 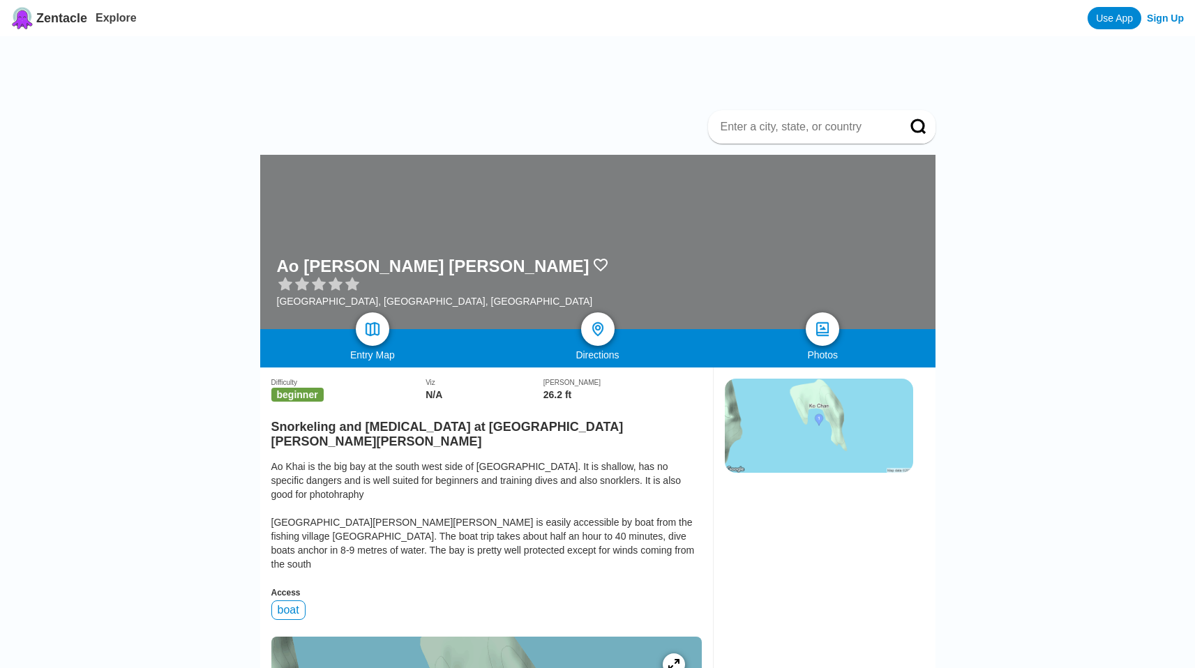 What do you see at coordinates (822, 329) in the screenshot?
I see `img: photos` at bounding box center [822, 329].